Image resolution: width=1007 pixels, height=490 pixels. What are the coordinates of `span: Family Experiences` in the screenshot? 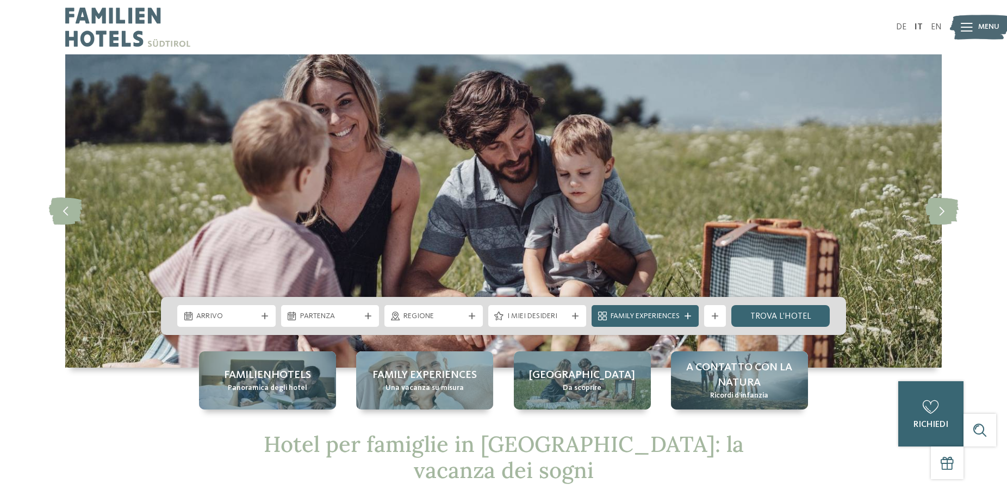 It's located at (645, 316).